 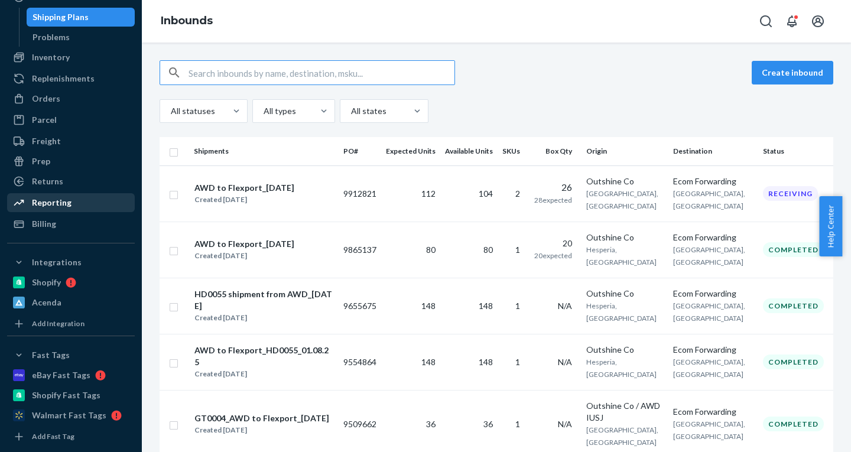 What do you see at coordinates (57, 262) in the screenshot?
I see `div: Integrations` at bounding box center [57, 262].